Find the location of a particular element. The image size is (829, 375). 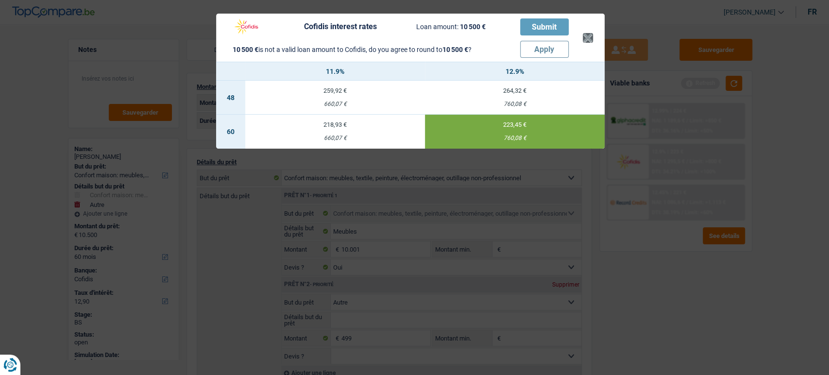

div: 259,92 € is located at coordinates (335, 90).